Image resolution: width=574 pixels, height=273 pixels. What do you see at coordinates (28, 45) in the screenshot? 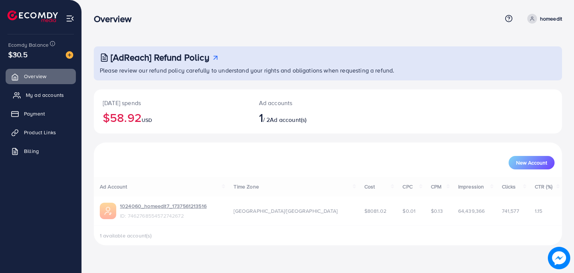
I see `span: Ecomdy Balance` at bounding box center [28, 45].